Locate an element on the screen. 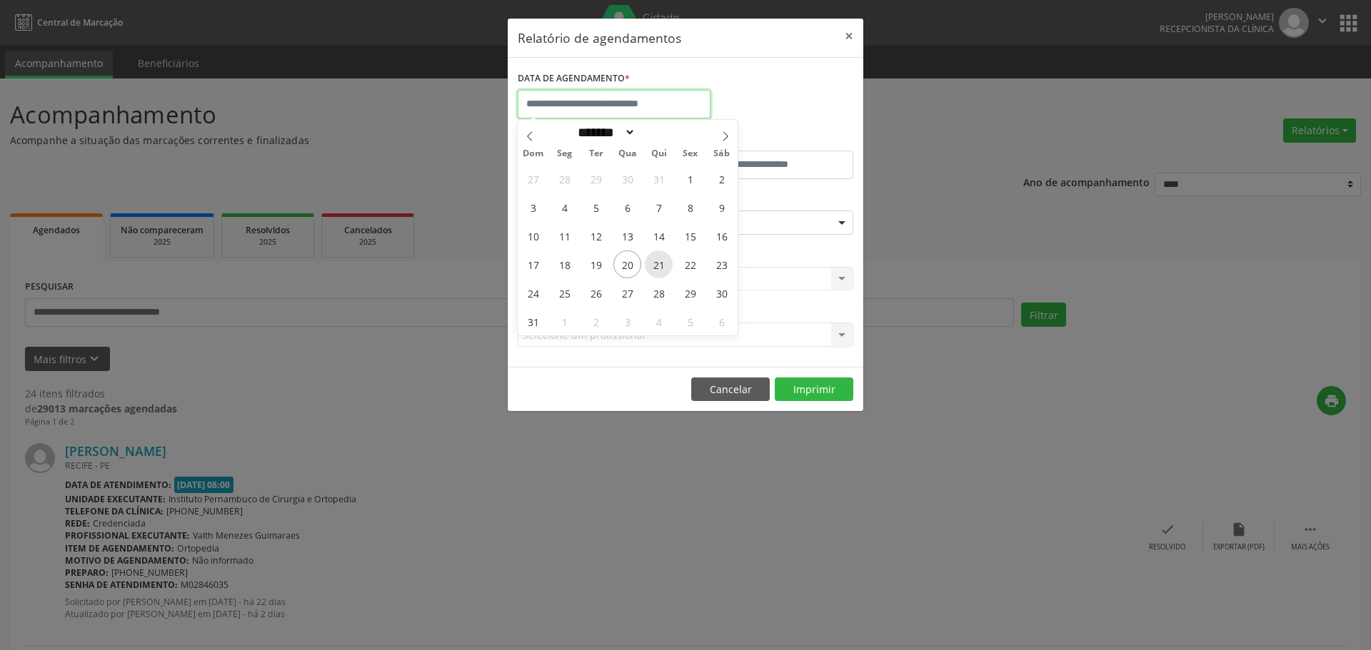  span: Setembro 4, 2025 is located at coordinates (658, 321).